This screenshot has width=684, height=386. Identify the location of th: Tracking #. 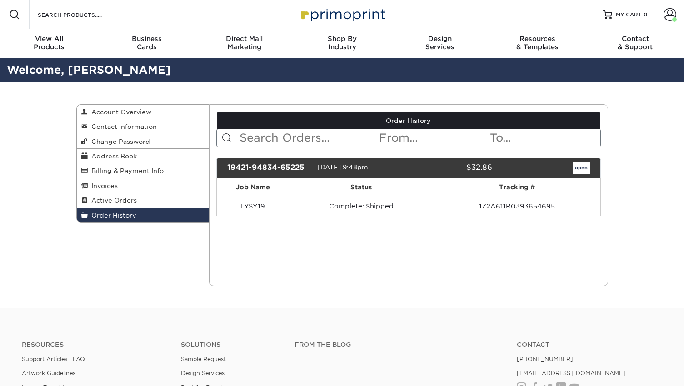
(517, 187).